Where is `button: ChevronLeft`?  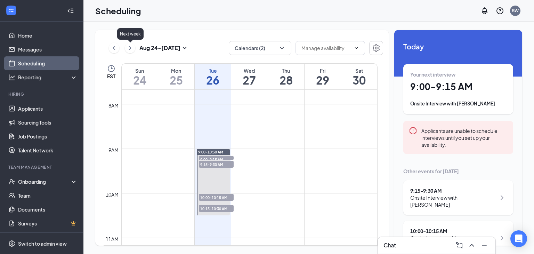
button: ChevronLeft is located at coordinates (114, 48).